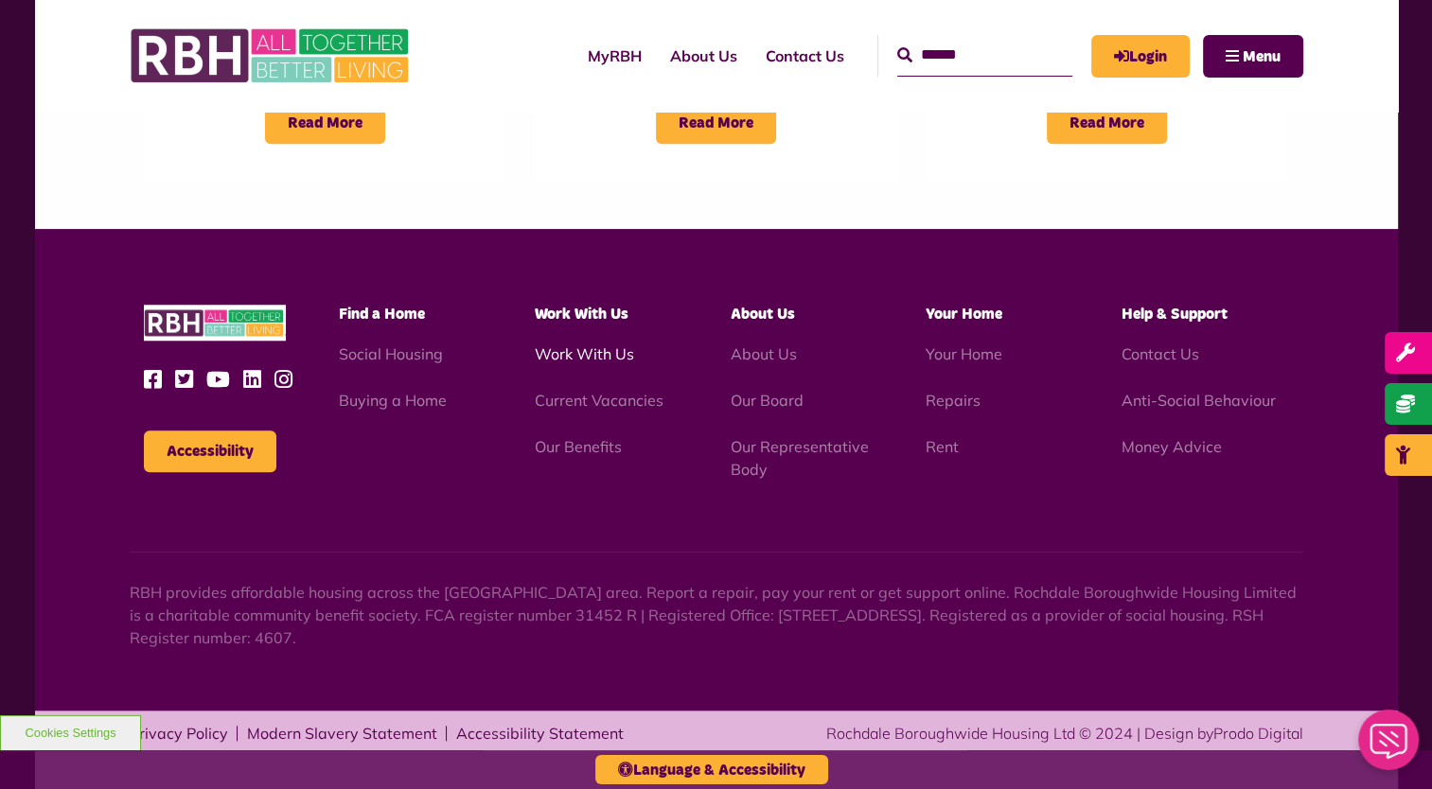 This screenshot has width=1432, height=789. I want to click on a: Work With Us, so click(584, 354).